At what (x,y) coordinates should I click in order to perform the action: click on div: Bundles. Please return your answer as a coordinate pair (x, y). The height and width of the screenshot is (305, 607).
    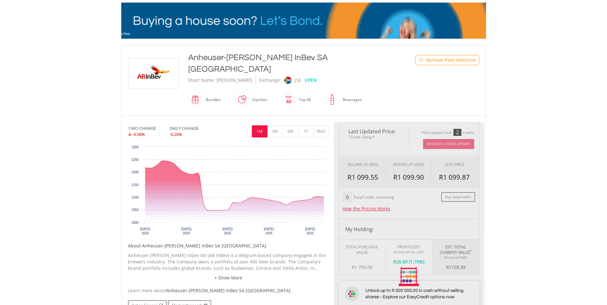
    Looking at the image, I should click on (211, 100).